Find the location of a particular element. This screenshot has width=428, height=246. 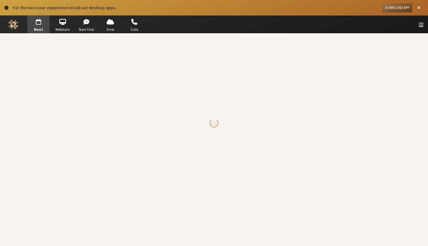

span: Drive is located at coordinates (110, 29).